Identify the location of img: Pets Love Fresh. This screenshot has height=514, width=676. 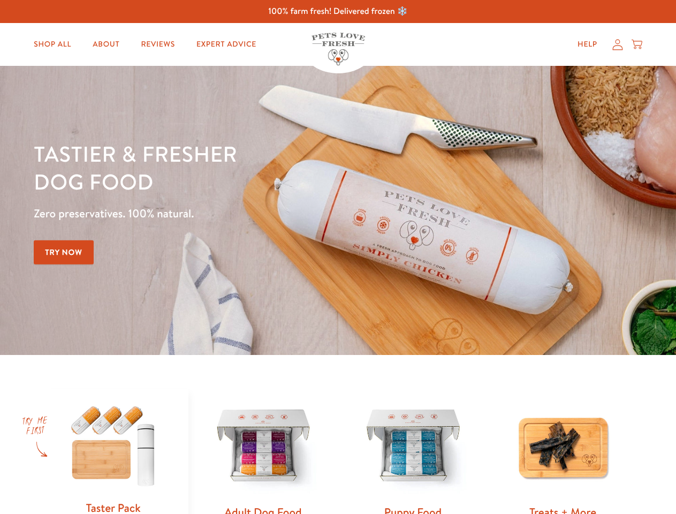
(338, 49).